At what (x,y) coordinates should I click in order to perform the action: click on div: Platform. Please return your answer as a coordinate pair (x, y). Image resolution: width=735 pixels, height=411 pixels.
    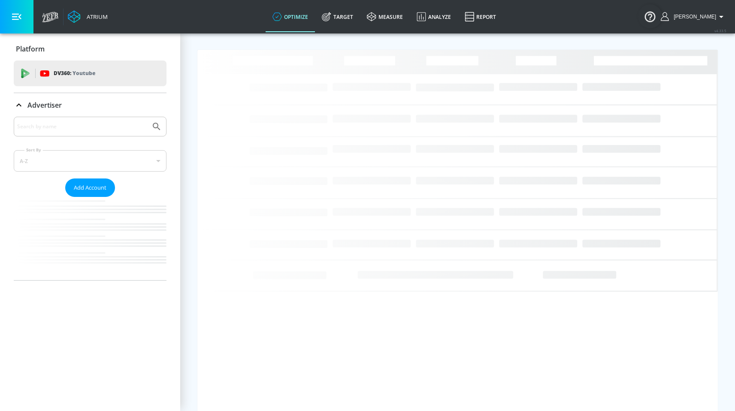
    Looking at the image, I should click on (90, 49).